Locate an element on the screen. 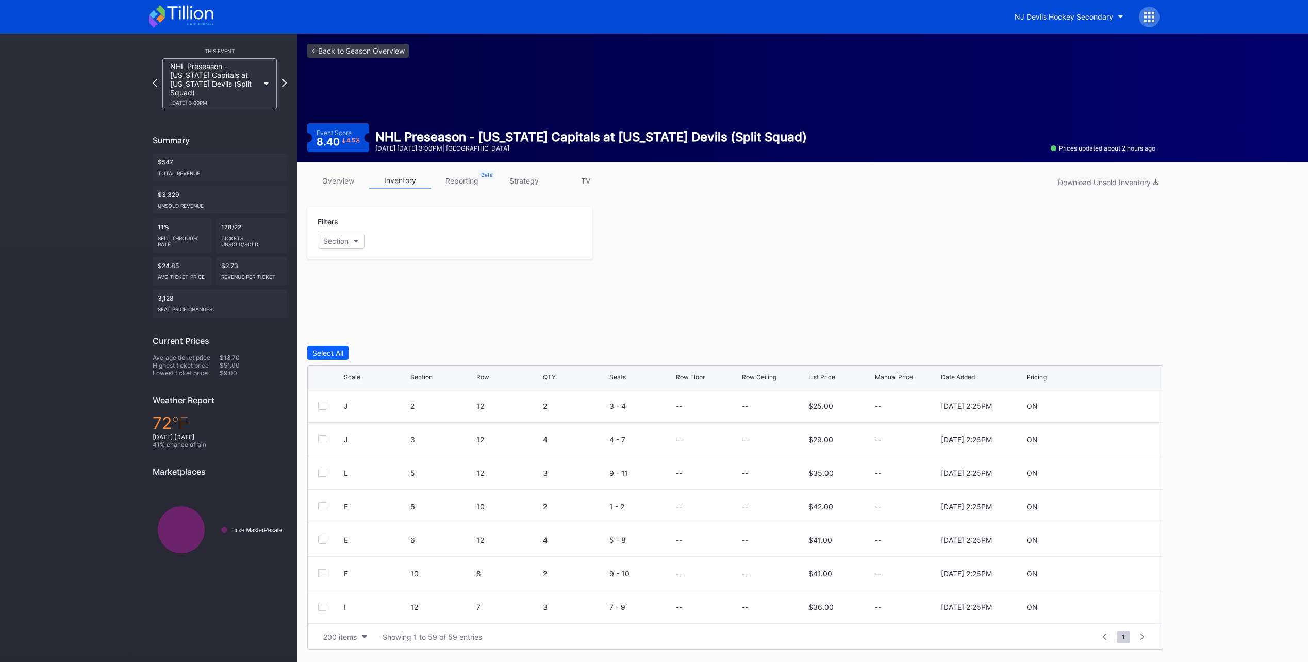 The width and height of the screenshot is (1308, 662). div: 200 items is located at coordinates (340, 637).